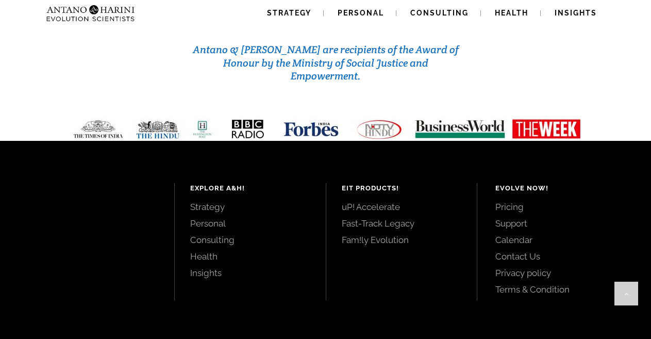 The image size is (651, 339). I want to click on a: Fam!ly Evolution, so click(401, 240).